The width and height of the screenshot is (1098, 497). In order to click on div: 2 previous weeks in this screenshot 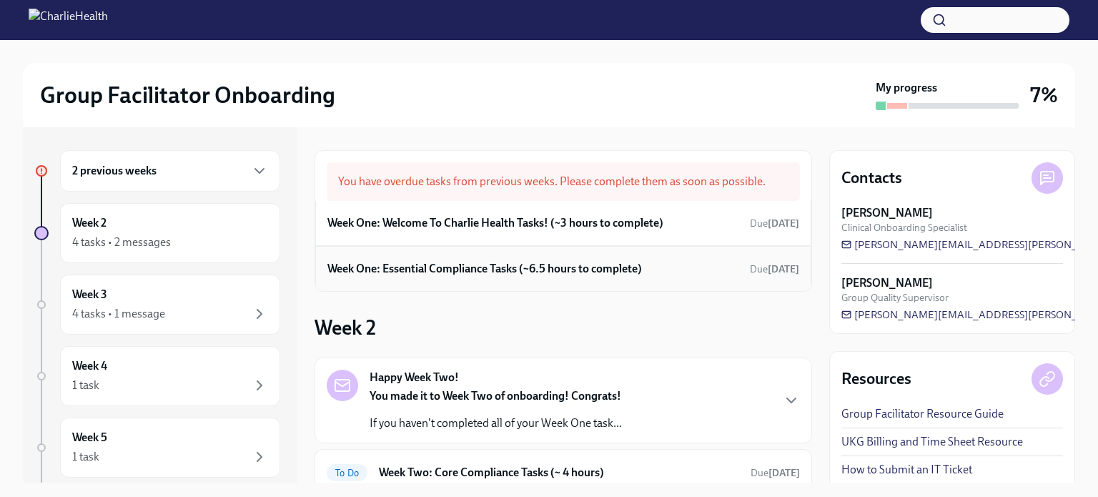, I will do `click(170, 171)`.